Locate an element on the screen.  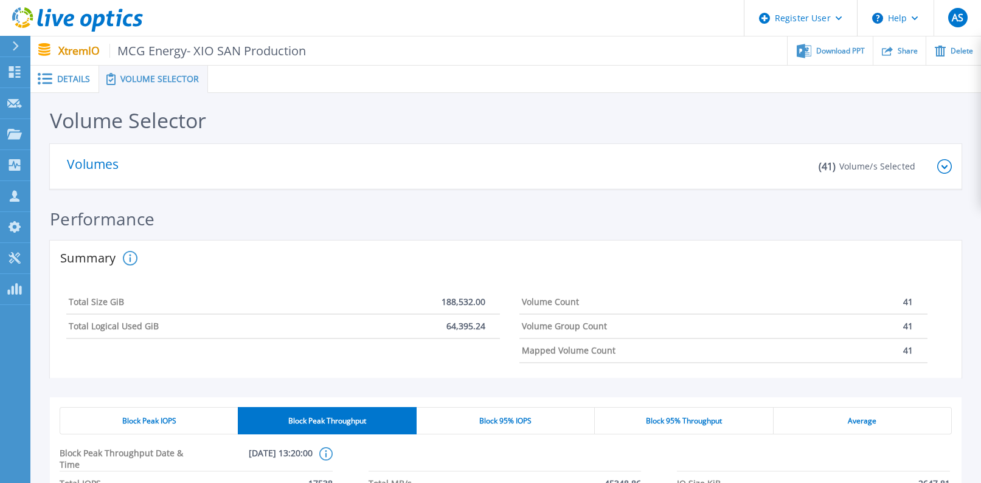
p: 64,395.24 is located at coordinates (466, 327).